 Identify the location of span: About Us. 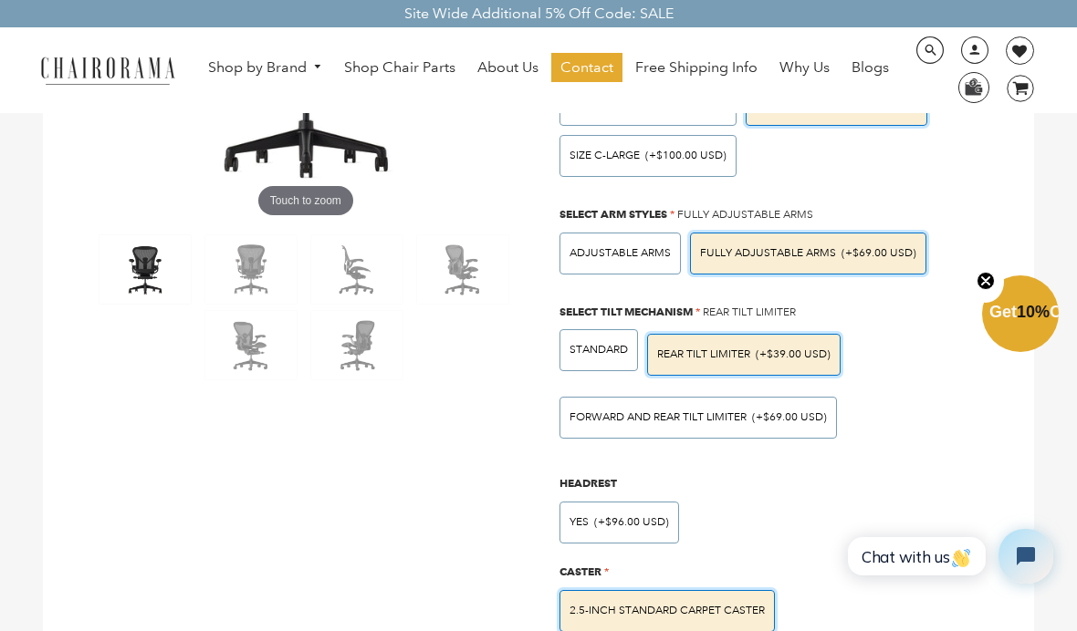
(507, 68).